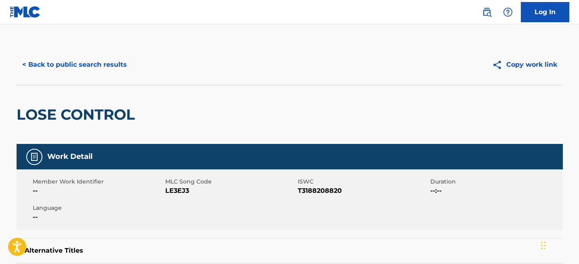 The width and height of the screenshot is (579, 264). I want to click on div: Widget de chat, so click(559, 245).